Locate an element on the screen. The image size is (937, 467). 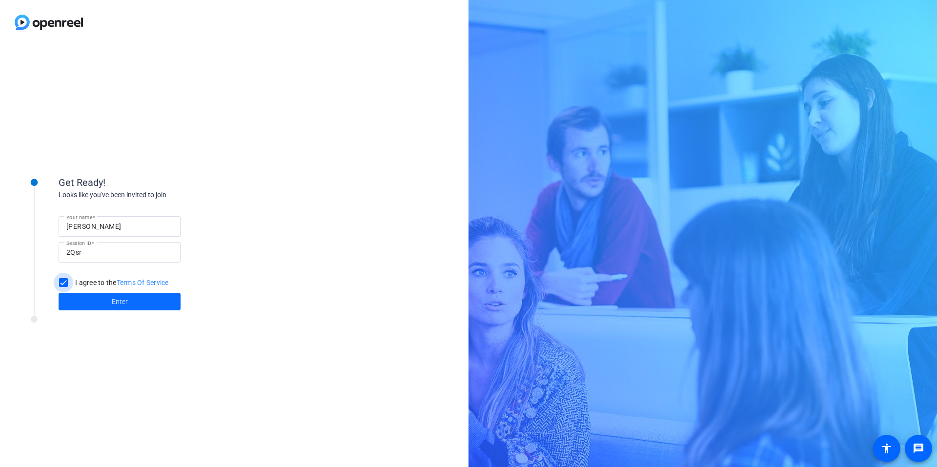
mat-label: Your name is located at coordinates (79, 217).